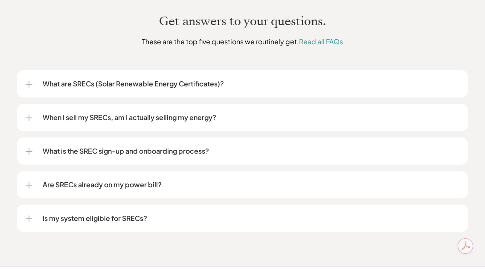 The width and height of the screenshot is (485, 269). Describe the element at coordinates (251, 219) in the screenshot. I see `p: Is my system eligible for SRECs?` at that location.